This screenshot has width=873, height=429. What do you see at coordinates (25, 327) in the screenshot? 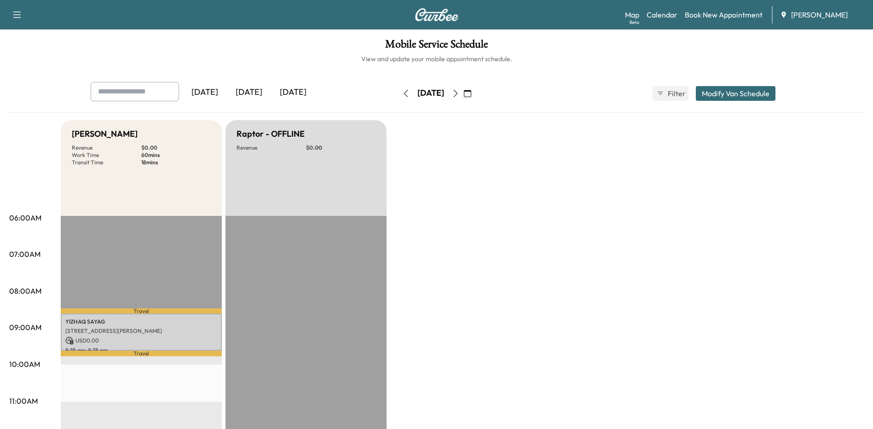
I see `p: 09:00AM` at bounding box center [25, 327].